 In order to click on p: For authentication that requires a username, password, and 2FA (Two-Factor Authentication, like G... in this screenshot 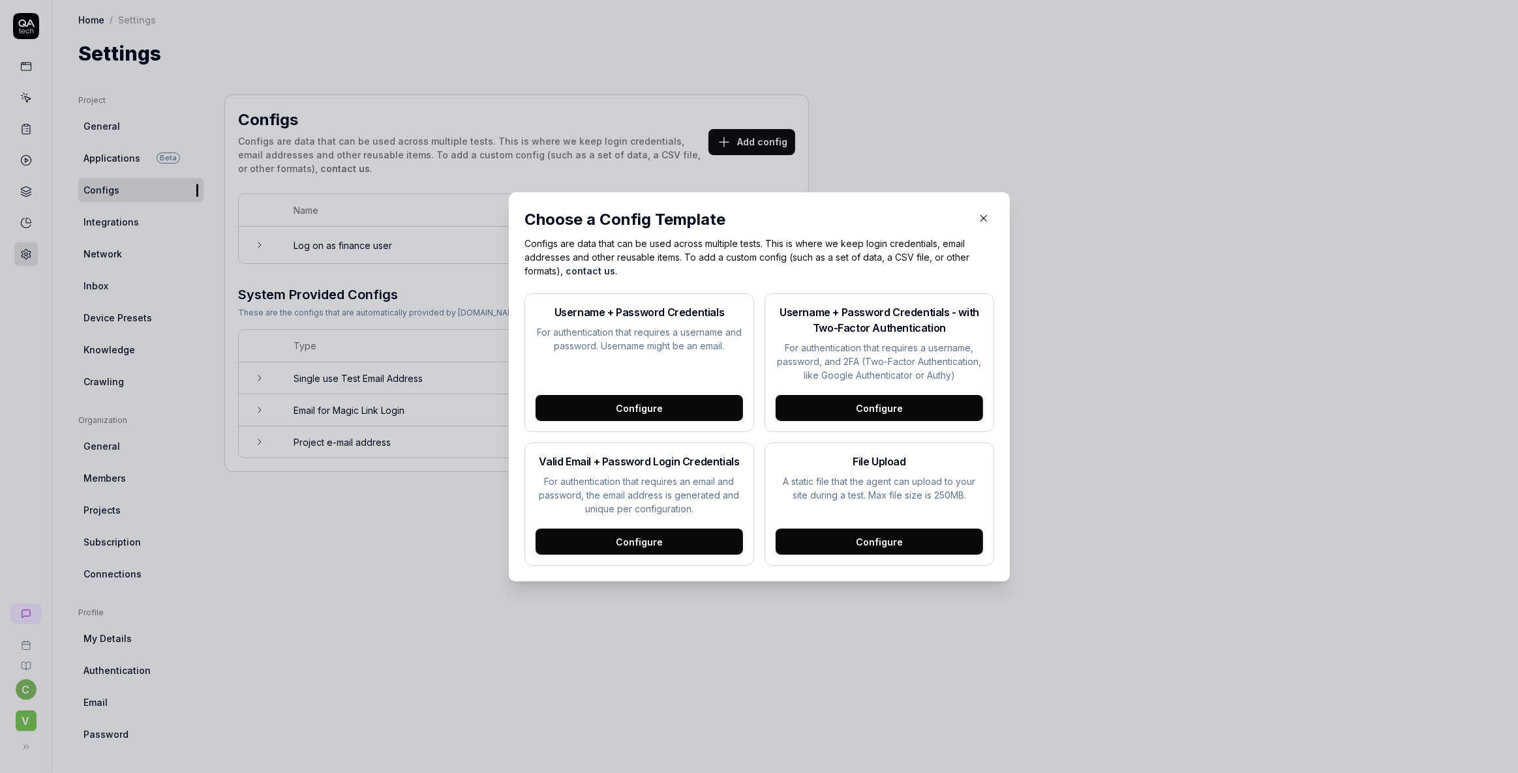, I will do `click(879, 361)`.